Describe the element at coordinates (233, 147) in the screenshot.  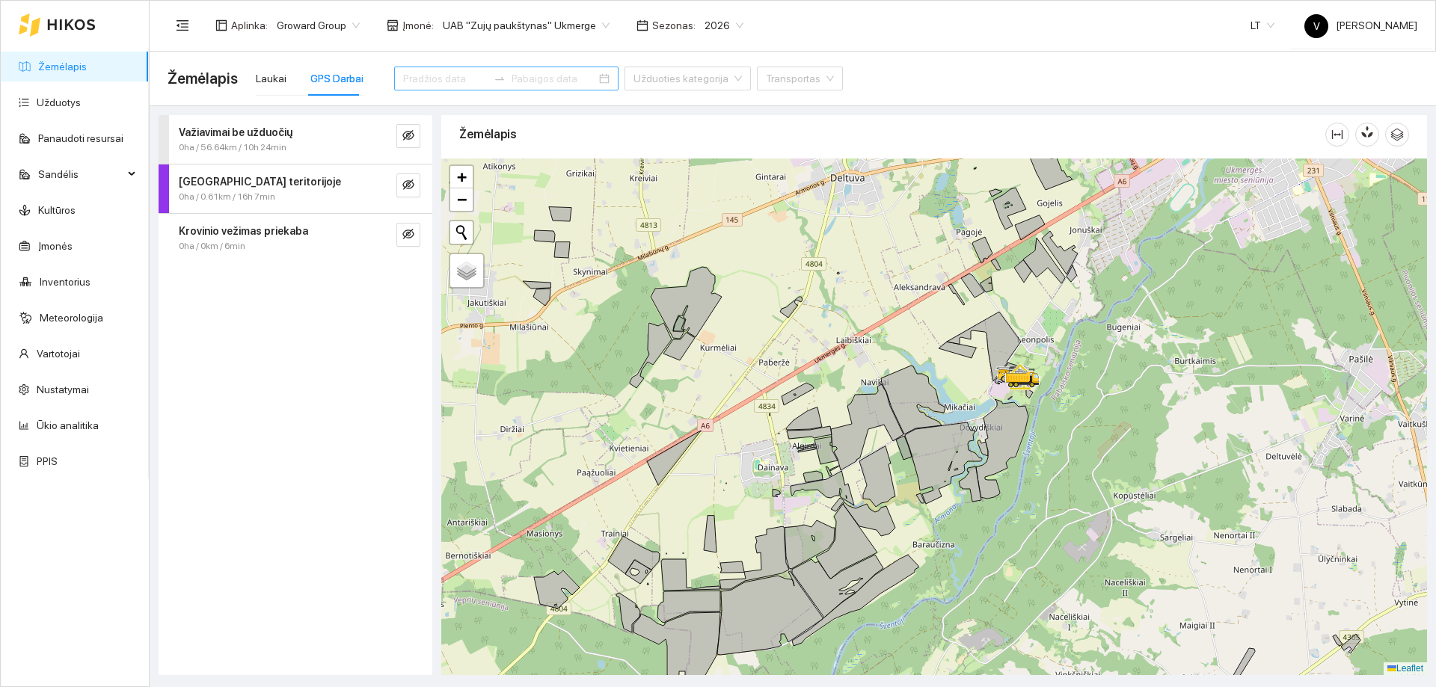
I see `span: 0ha / 56.64km / 10h 24min` at that location.